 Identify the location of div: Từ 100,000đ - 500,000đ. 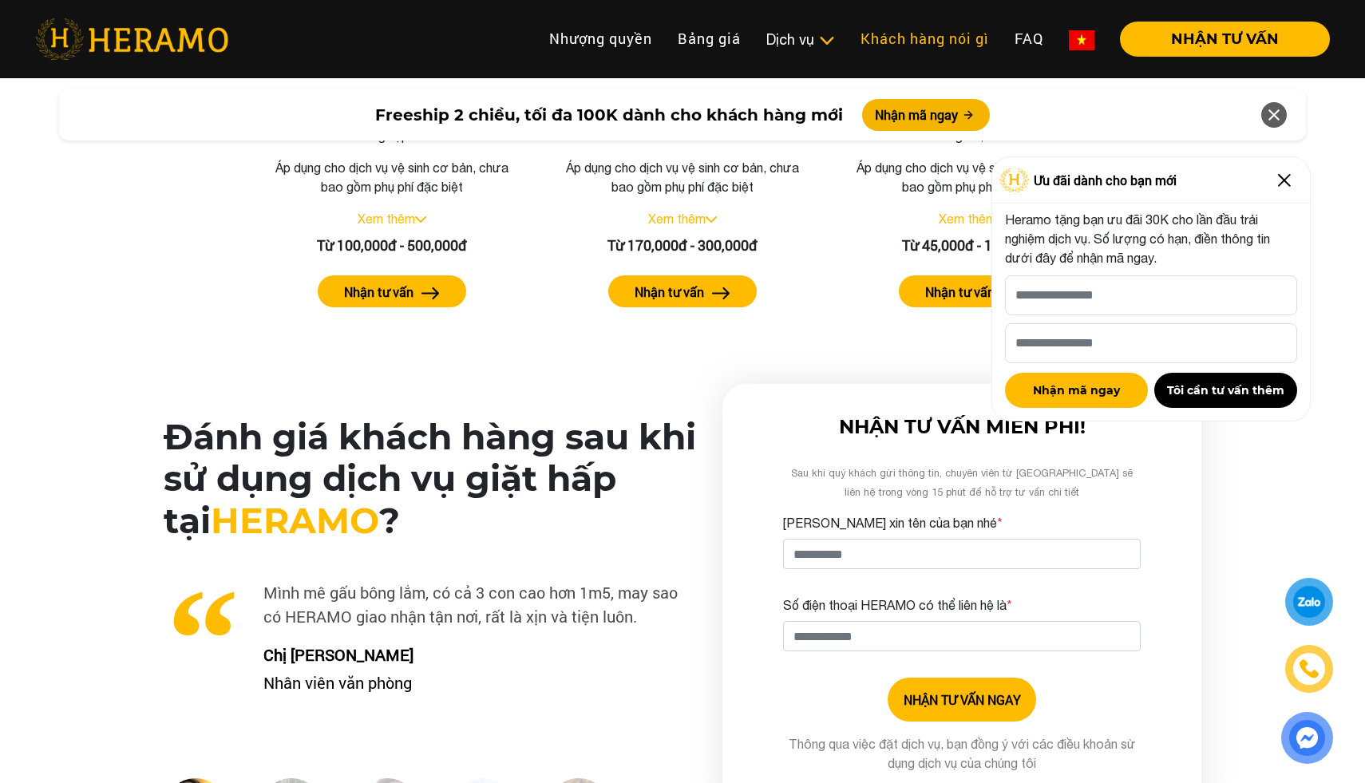
(392, 245).